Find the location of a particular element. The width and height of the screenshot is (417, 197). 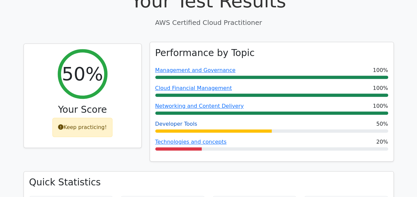

a: Networking and Content Delivery is located at coordinates (199, 106).